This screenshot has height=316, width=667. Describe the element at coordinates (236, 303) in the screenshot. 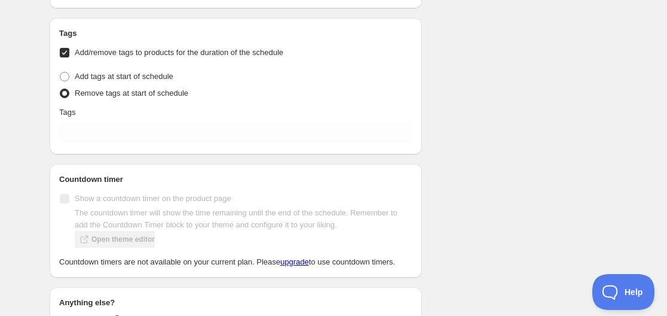

I see `h2: Anything else?` at that location.